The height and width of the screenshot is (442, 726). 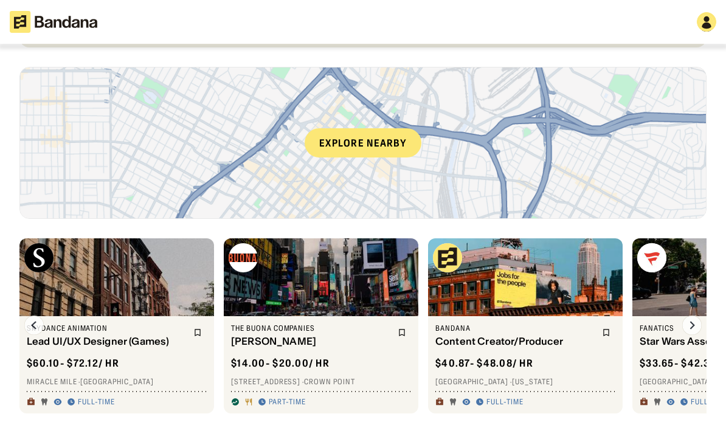 What do you see at coordinates (692, 325) in the screenshot?
I see `img: Right Arrow` at bounding box center [692, 325].